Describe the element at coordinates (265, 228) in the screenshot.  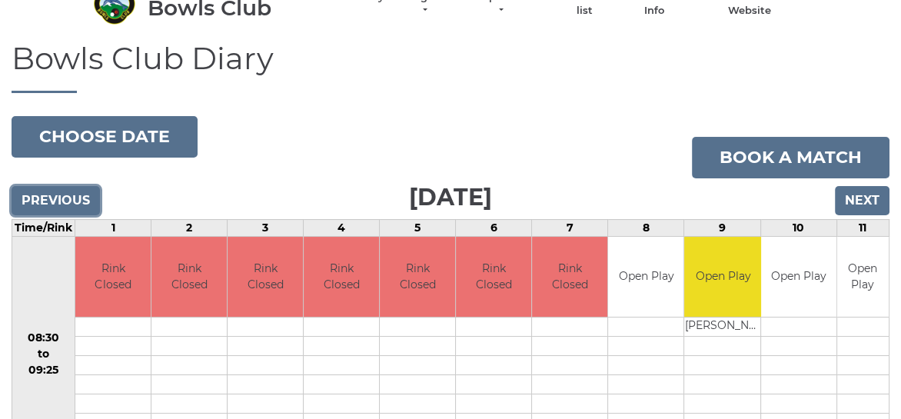
I see `td: 3` at that location.